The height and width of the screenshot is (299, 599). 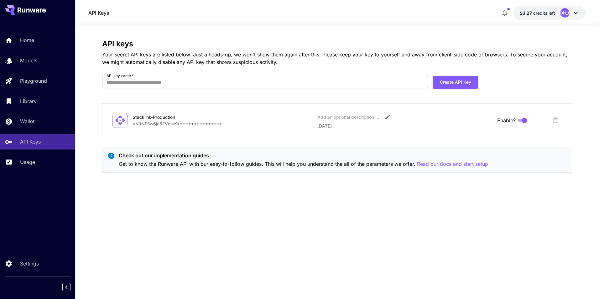 I want to click on p: Settings, so click(x=29, y=263).